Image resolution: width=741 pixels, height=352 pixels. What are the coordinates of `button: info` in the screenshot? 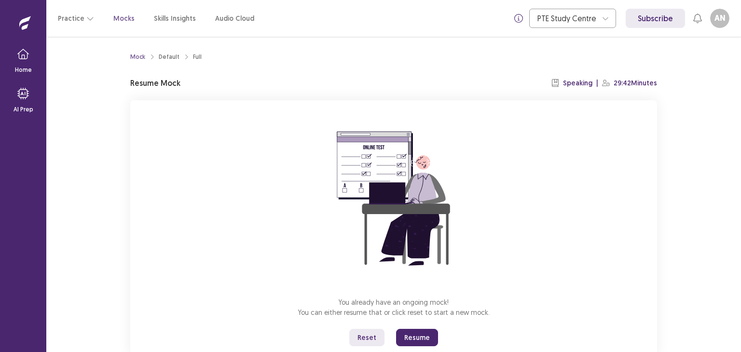 It's located at (519, 18).